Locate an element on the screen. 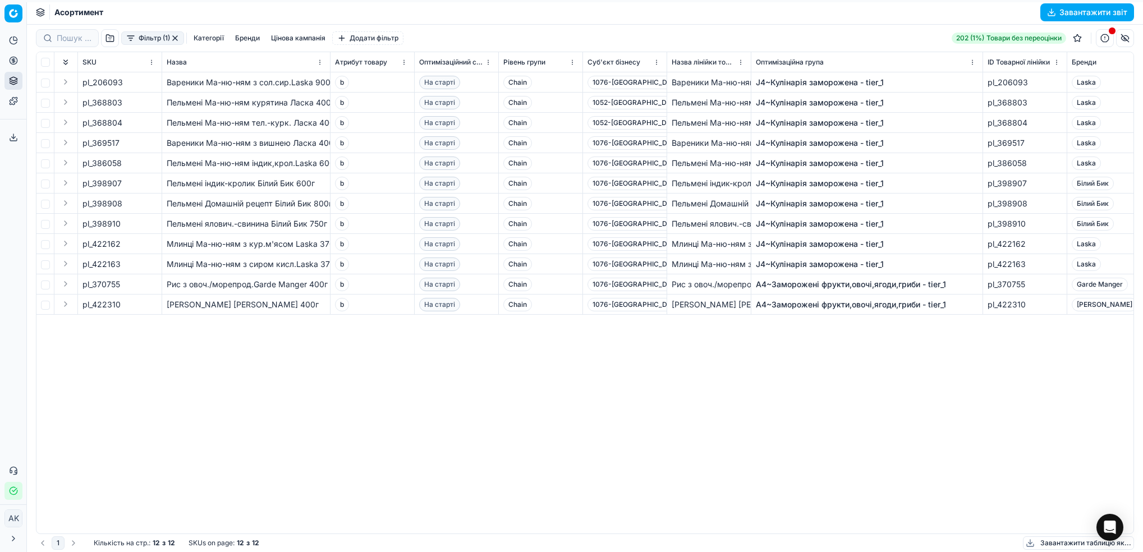  div: pl_422162 is located at coordinates (1025, 244).